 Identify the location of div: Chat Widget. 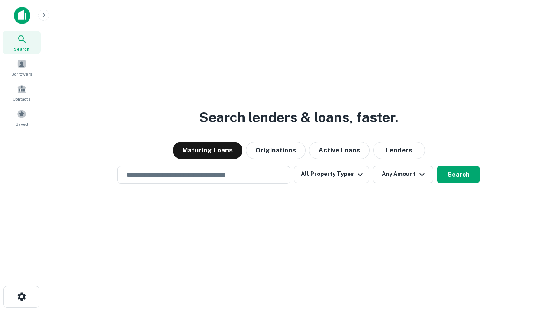
(532, 263).